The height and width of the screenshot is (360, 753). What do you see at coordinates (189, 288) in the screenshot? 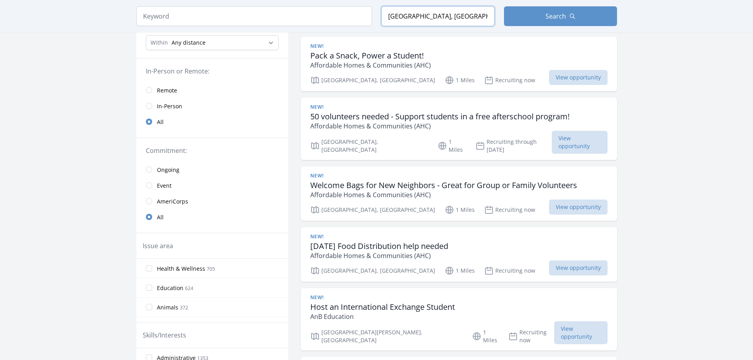
I see `span: 624` at bounding box center [189, 288].